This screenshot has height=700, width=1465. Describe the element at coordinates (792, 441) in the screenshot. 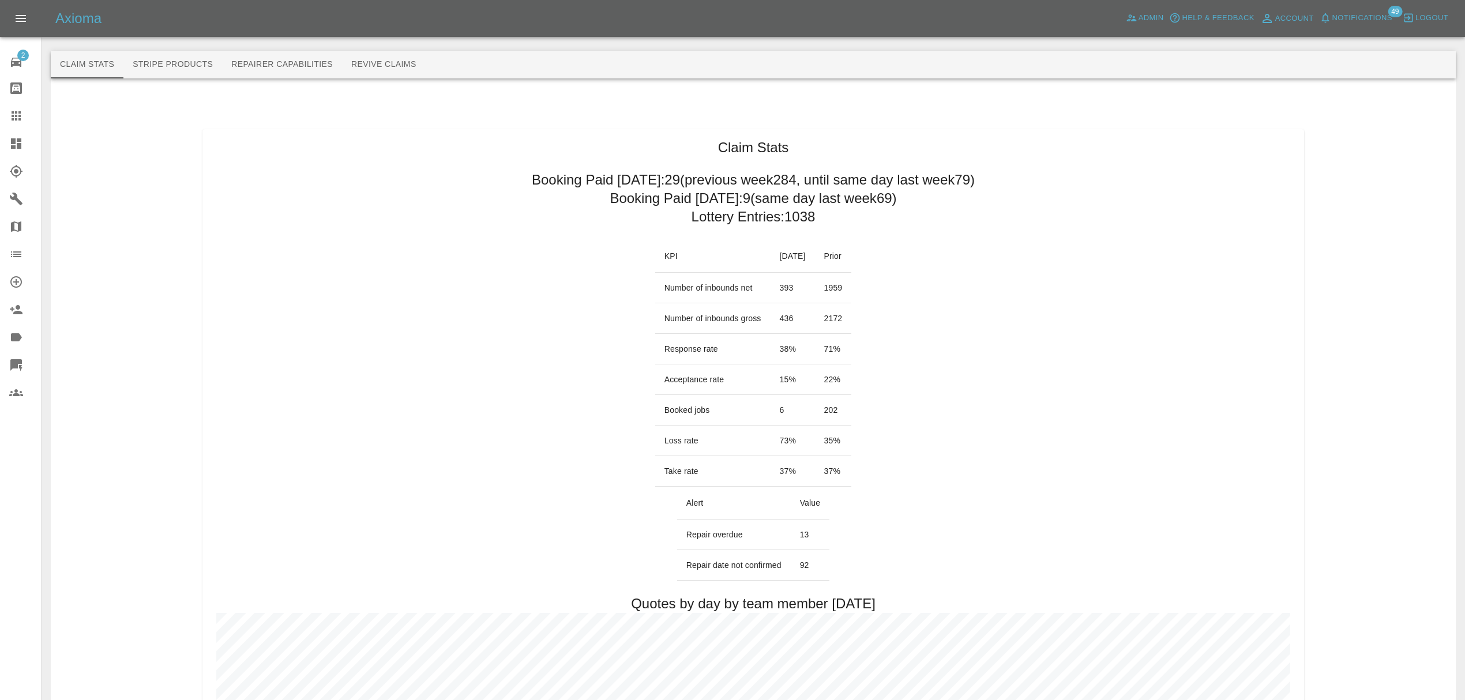

I see `td: 73 %` at that location.